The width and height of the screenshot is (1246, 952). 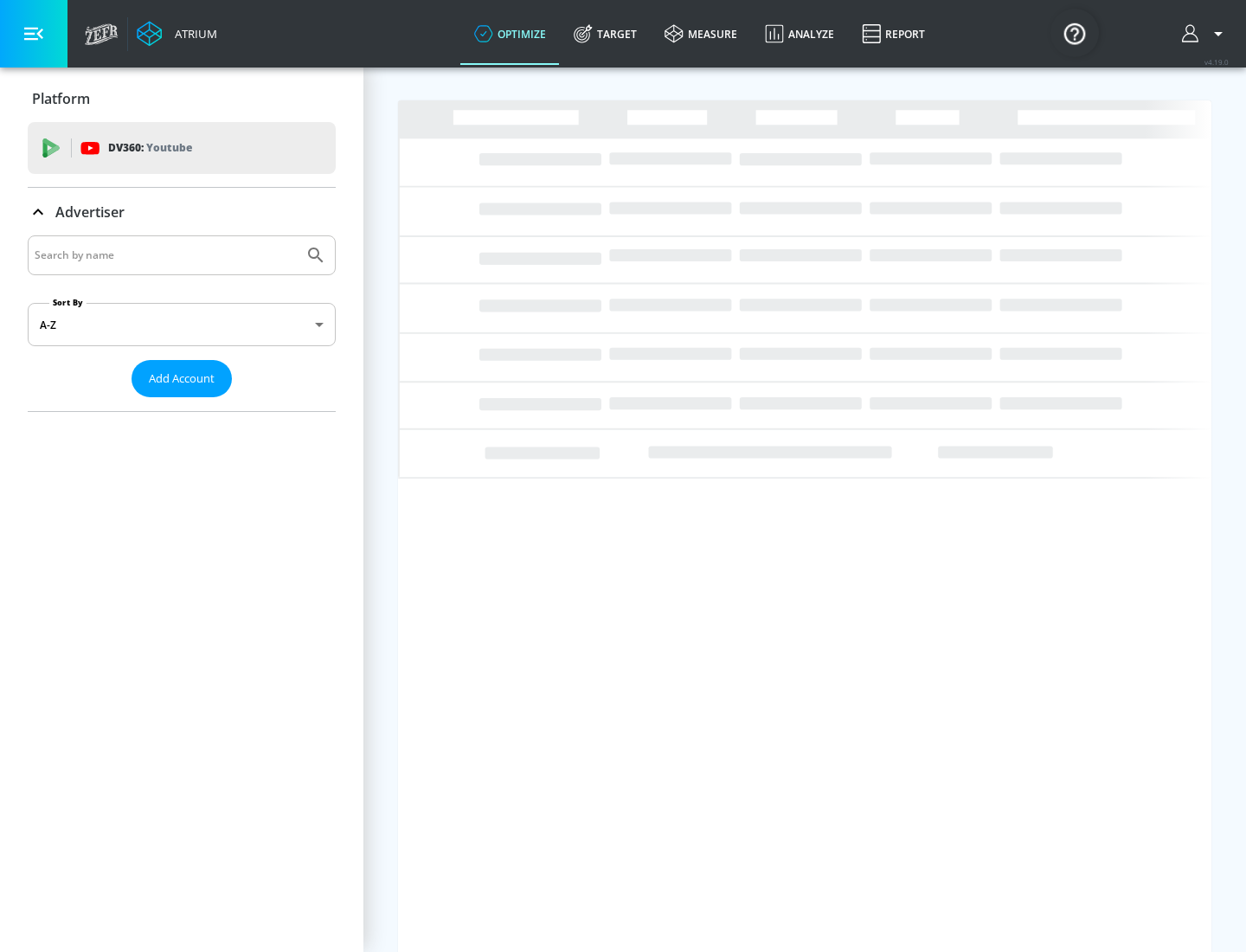 What do you see at coordinates (1075, 33) in the screenshot?
I see `button: Open Resource Center` at bounding box center [1075, 33].